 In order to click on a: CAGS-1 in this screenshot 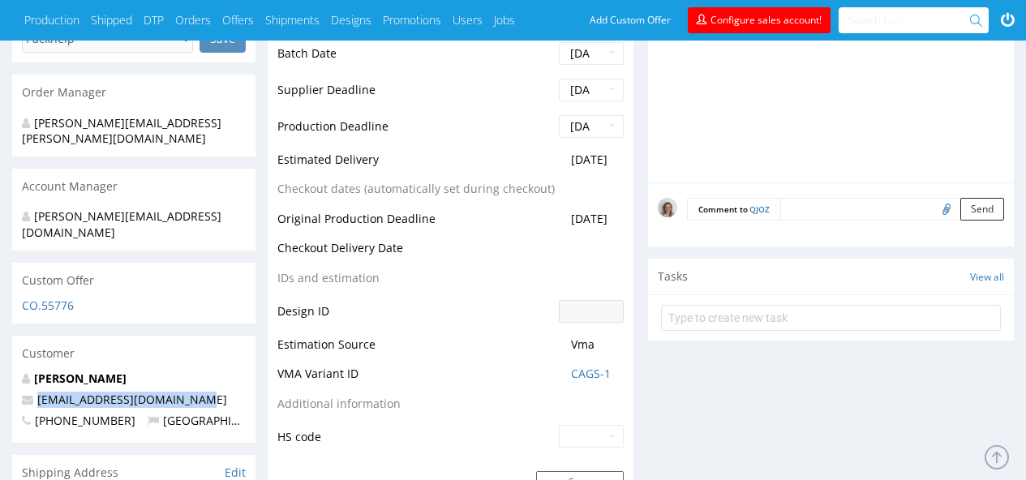, I will do `click(590, 374)`.